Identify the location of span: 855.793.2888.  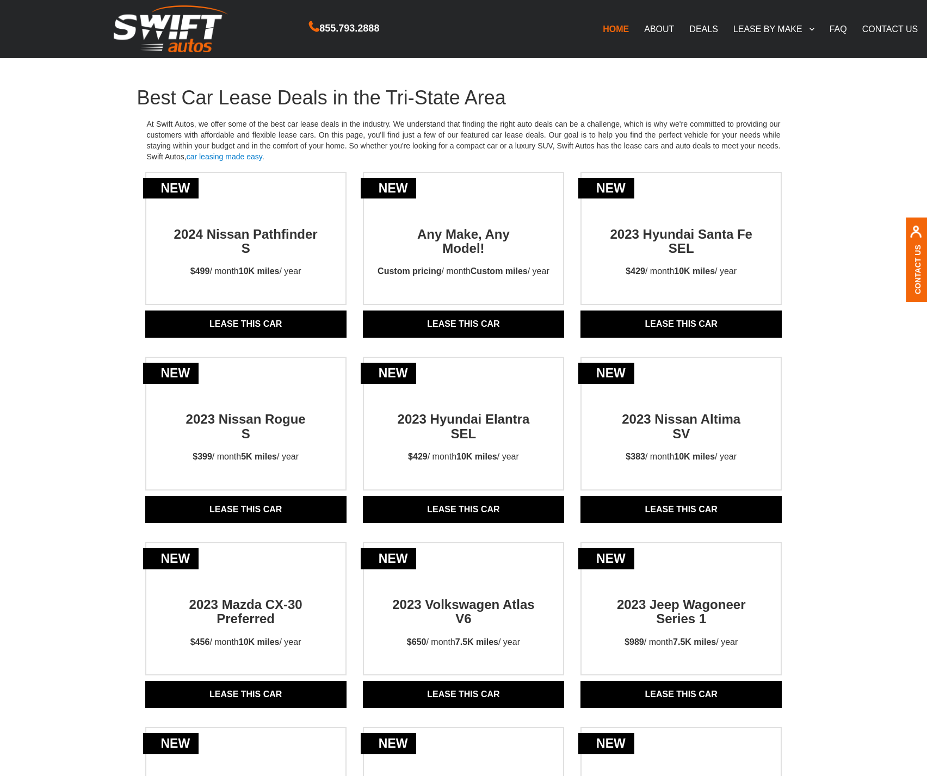
(349, 28).